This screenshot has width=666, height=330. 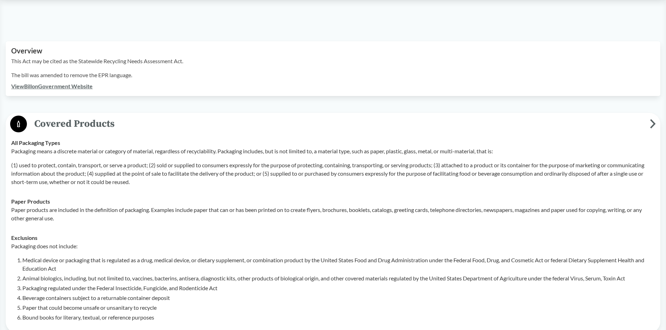 What do you see at coordinates (30, 201) in the screenshot?
I see `strong: Paper Products` at bounding box center [30, 201].